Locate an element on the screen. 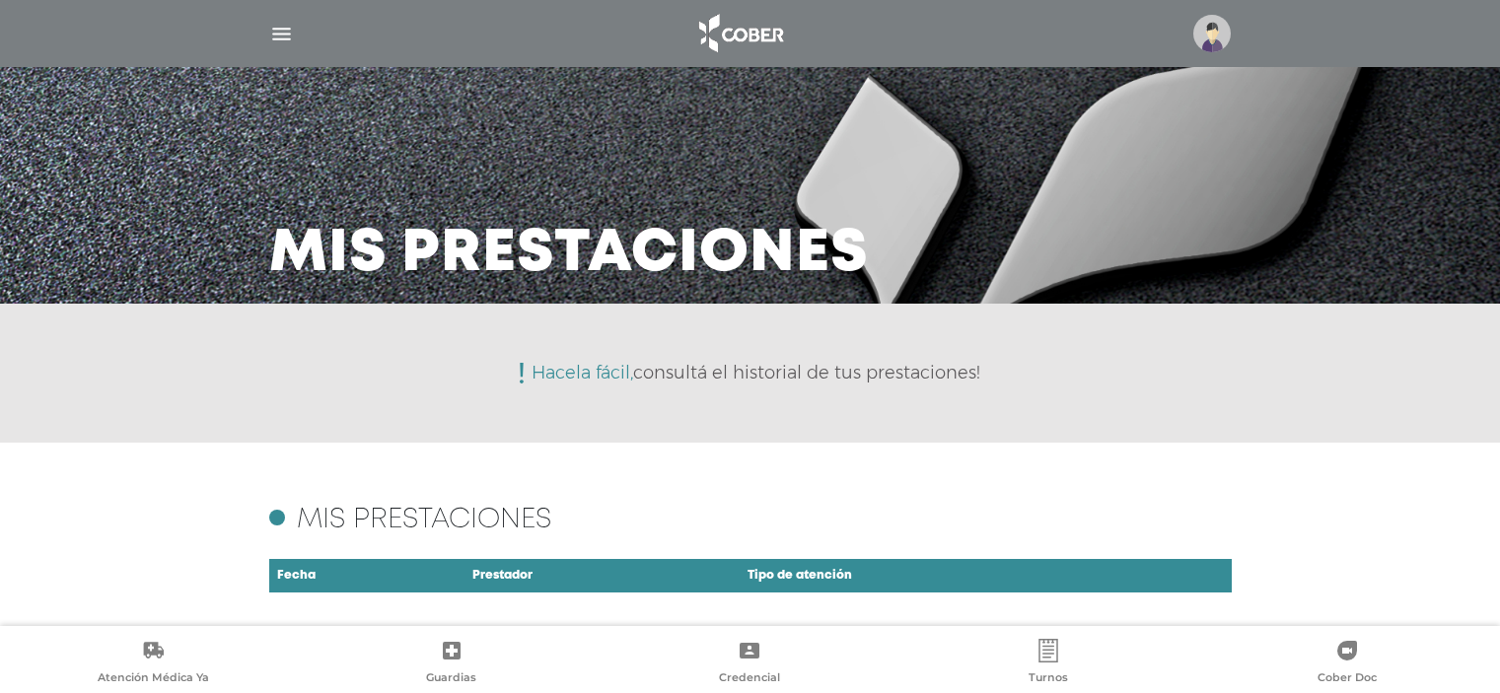 This screenshot has width=1500, height=693. p: consultá el historial de tus prestaciones! is located at coordinates (755, 373).